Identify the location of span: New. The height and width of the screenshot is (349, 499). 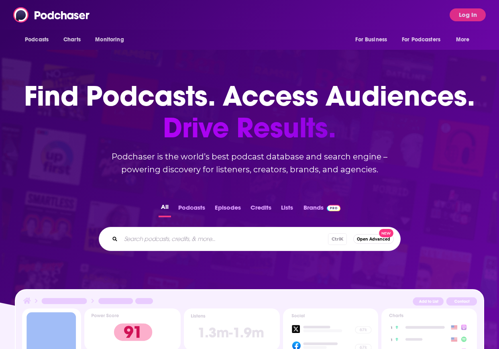
(387, 233).